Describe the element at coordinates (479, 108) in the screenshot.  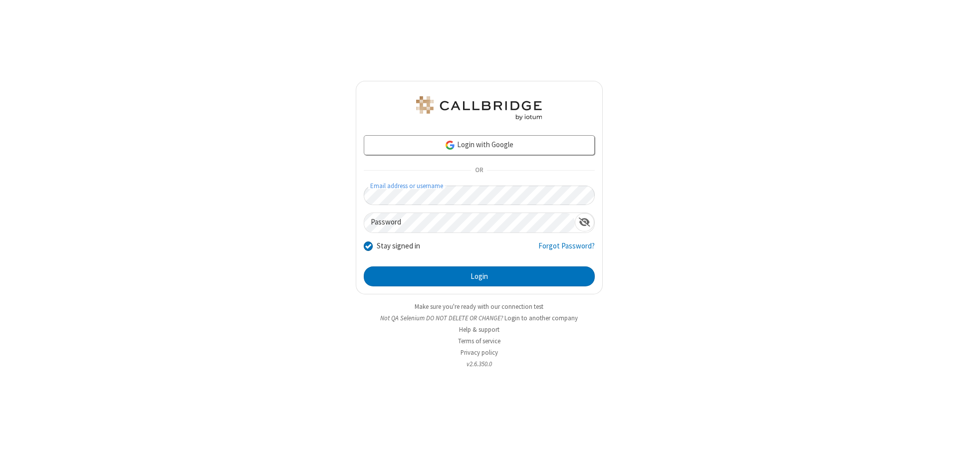
I see `img: QA Selenium DO NOT DELETE OR CHANGE` at that location.